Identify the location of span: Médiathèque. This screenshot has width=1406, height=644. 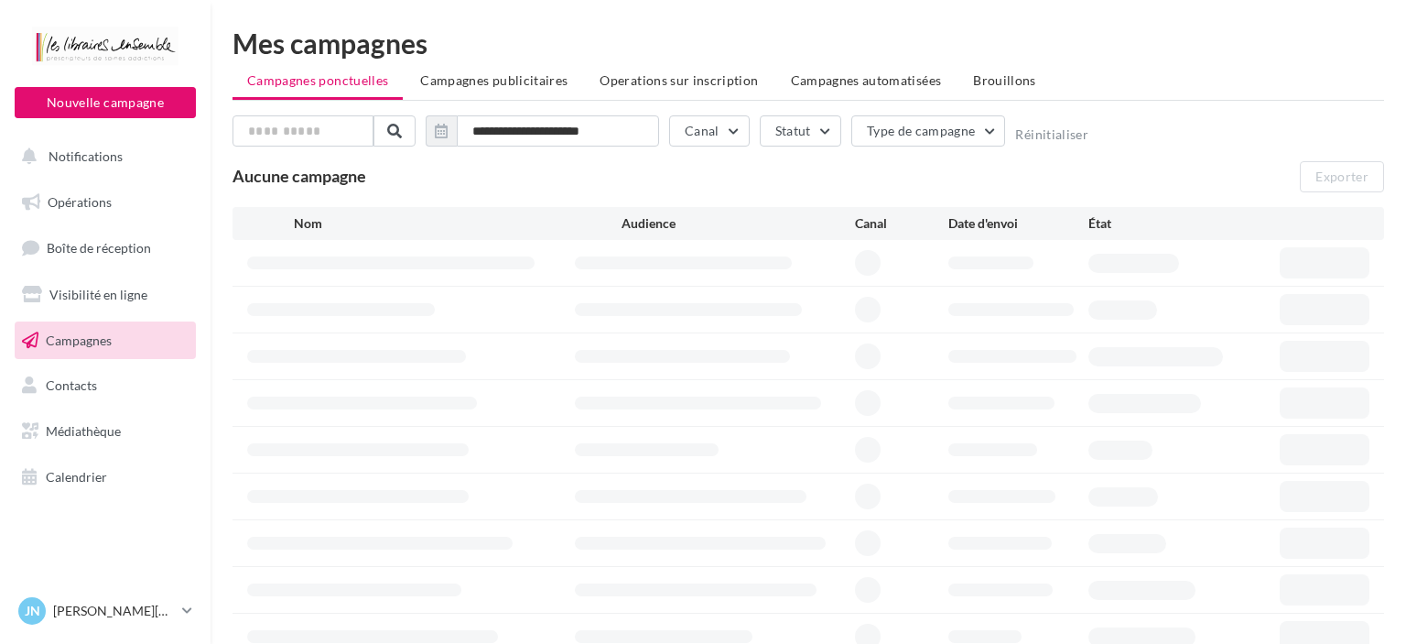
(83, 430).